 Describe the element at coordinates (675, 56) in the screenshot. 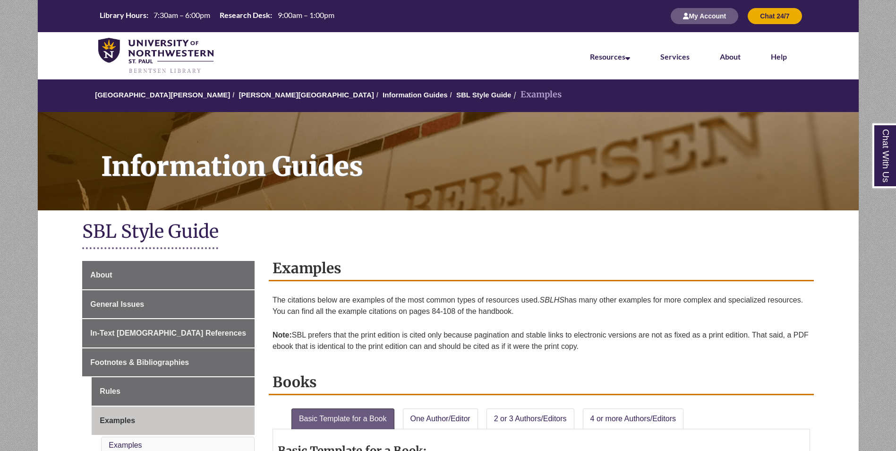

I see `a: Services` at that location.